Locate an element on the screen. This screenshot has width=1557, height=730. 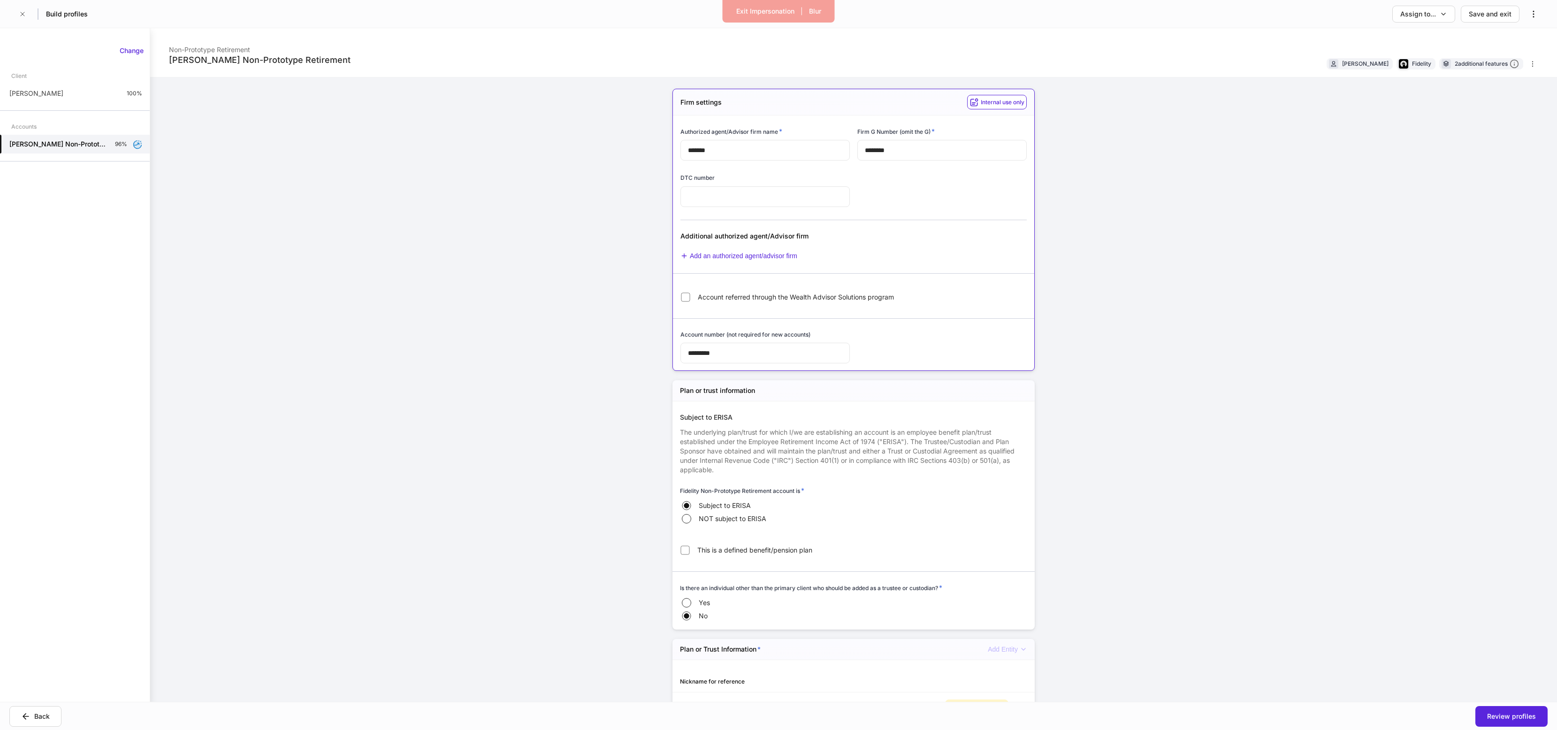
p: 100% is located at coordinates (134, 93).